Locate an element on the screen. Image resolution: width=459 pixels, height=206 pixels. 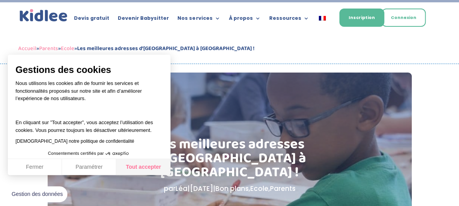
span: Gestions des cookies is located at coordinates (89, 70).